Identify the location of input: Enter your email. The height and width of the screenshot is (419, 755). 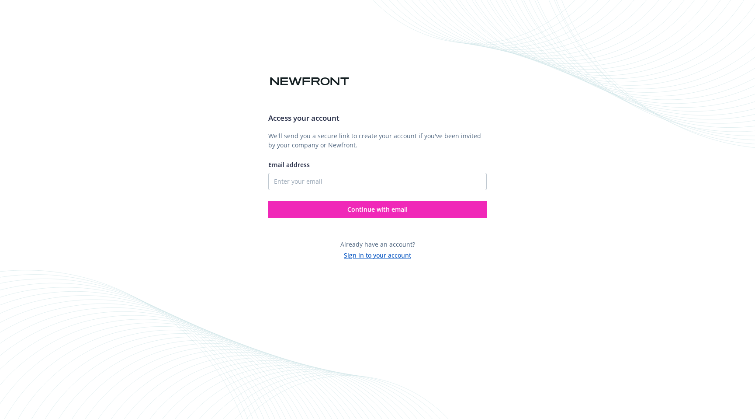
(377, 181).